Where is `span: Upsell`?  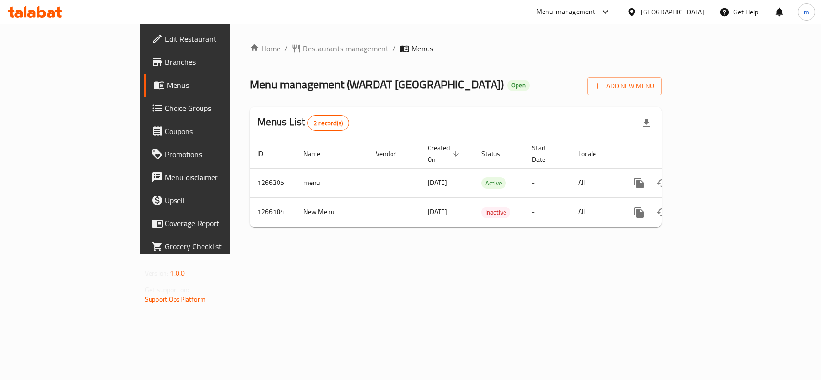 span: Upsell is located at coordinates (217, 201).